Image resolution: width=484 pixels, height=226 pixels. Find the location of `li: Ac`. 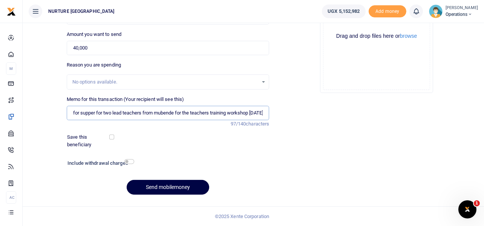

li: Ac is located at coordinates (11, 197).